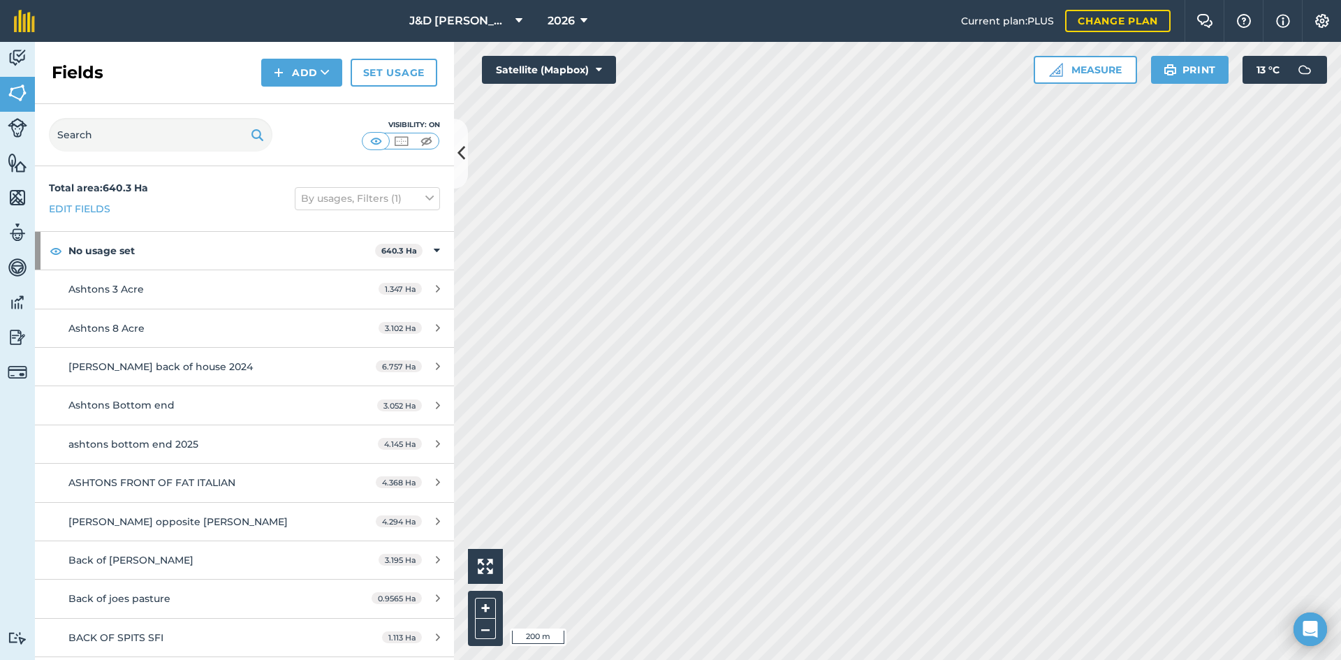 This screenshot has width=1341, height=660. What do you see at coordinates (245, 444) in the screenshot?
I see `a: ashtons bottom end 20254.145 Ha` at bounding box center [245, 444].